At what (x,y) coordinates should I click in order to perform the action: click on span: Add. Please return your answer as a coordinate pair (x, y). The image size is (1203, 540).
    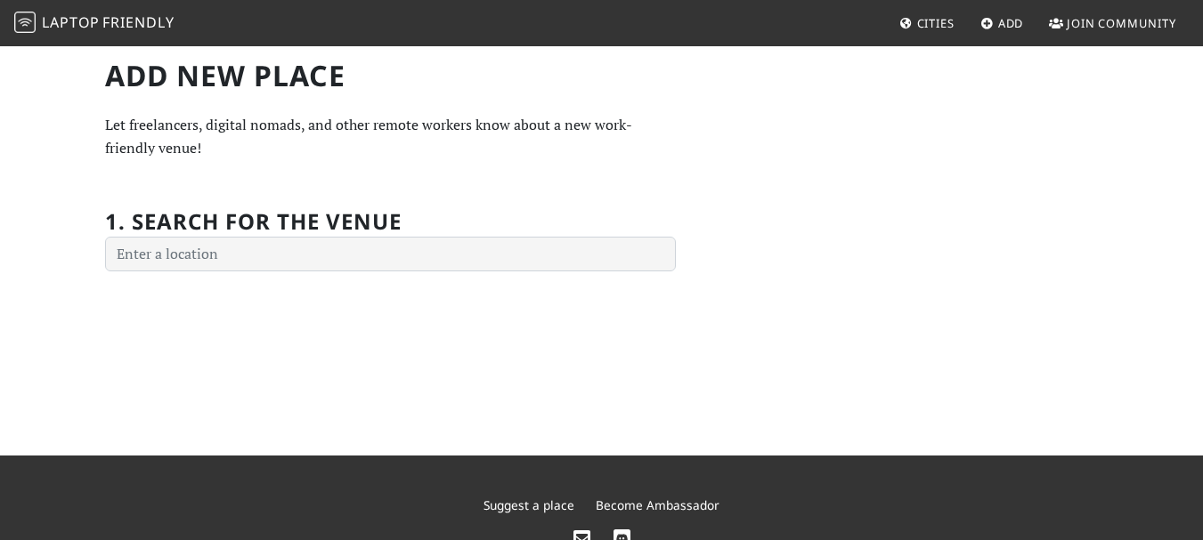
    Looking at the image, I should click on (1010, 23).